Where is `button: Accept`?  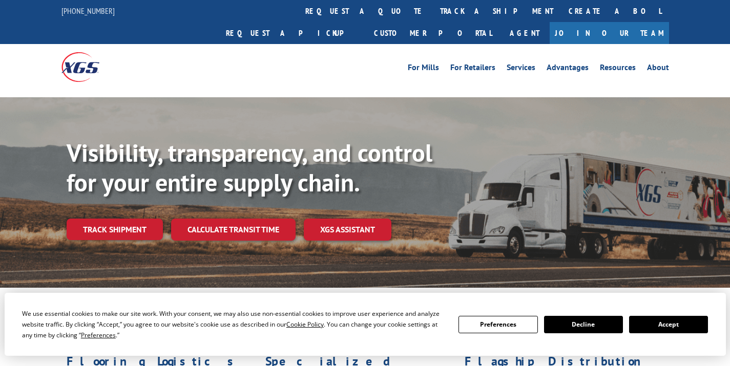
button: Accept is located at coordinates (668, 325).